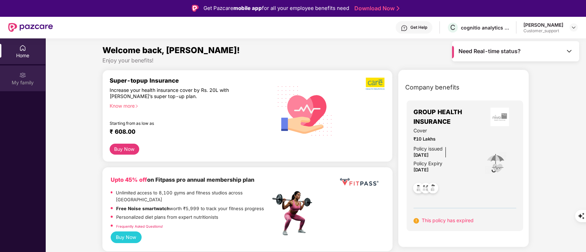  Describe the element at coordinates (447, 221) in the screenshot. I see `span: This policy has expired` at that location.